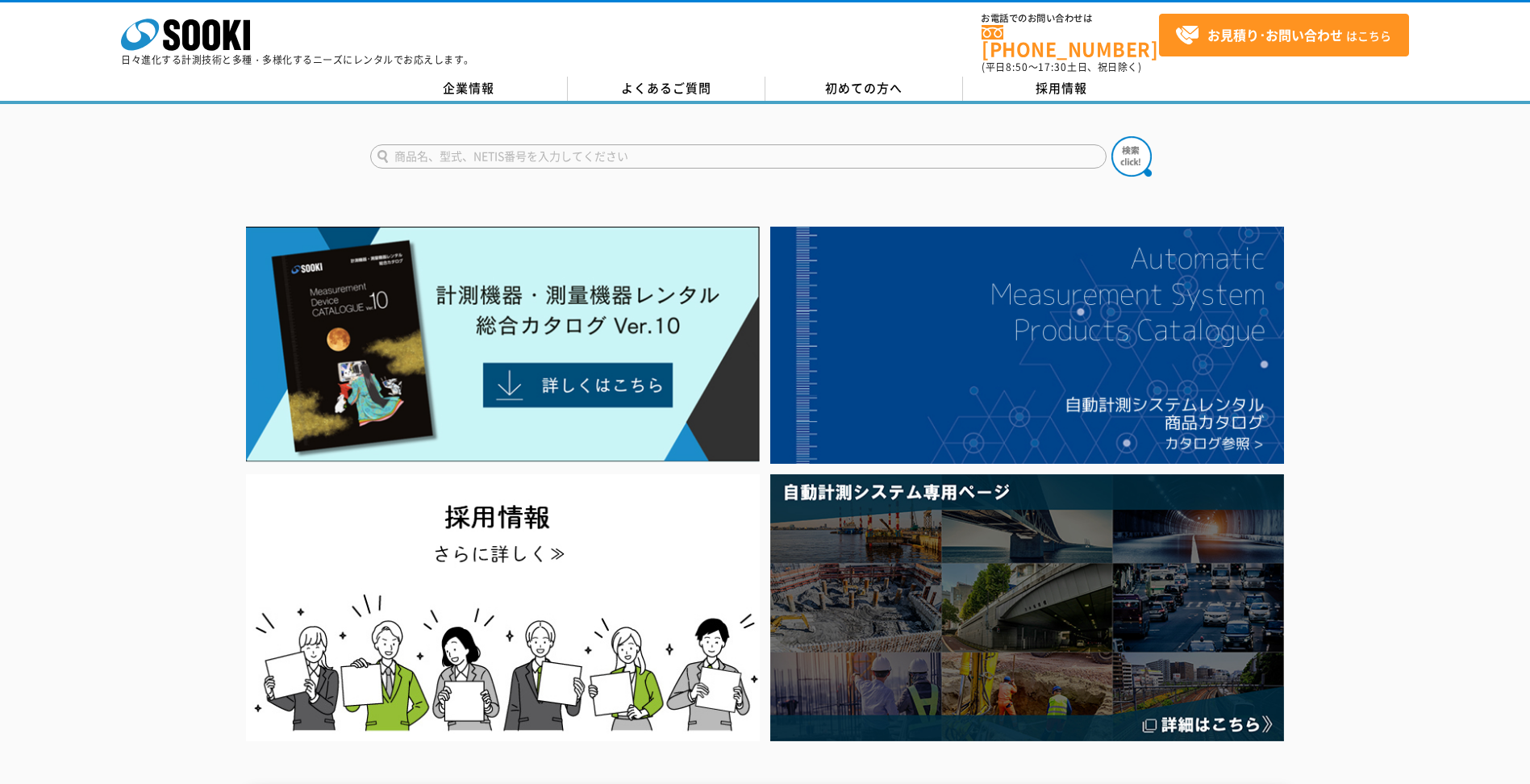 The height and width of the screenshot is (784, 1530). What do you see at coordinates (864, 87) in the screenshot?
I see `span: 初めての方へ` at bounding box center [864, 87].